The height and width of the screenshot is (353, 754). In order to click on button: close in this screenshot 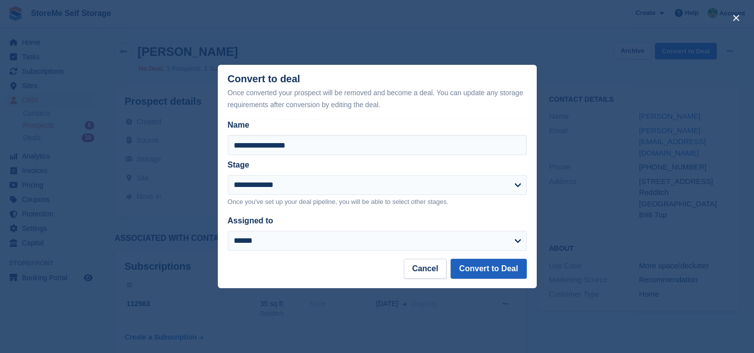, I will do `click(736, 18)`.